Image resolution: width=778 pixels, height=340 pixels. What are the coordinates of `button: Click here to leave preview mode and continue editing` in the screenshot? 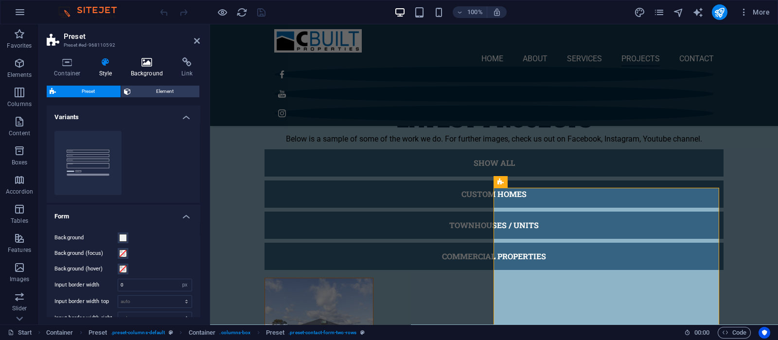 It's located at (222, 12).